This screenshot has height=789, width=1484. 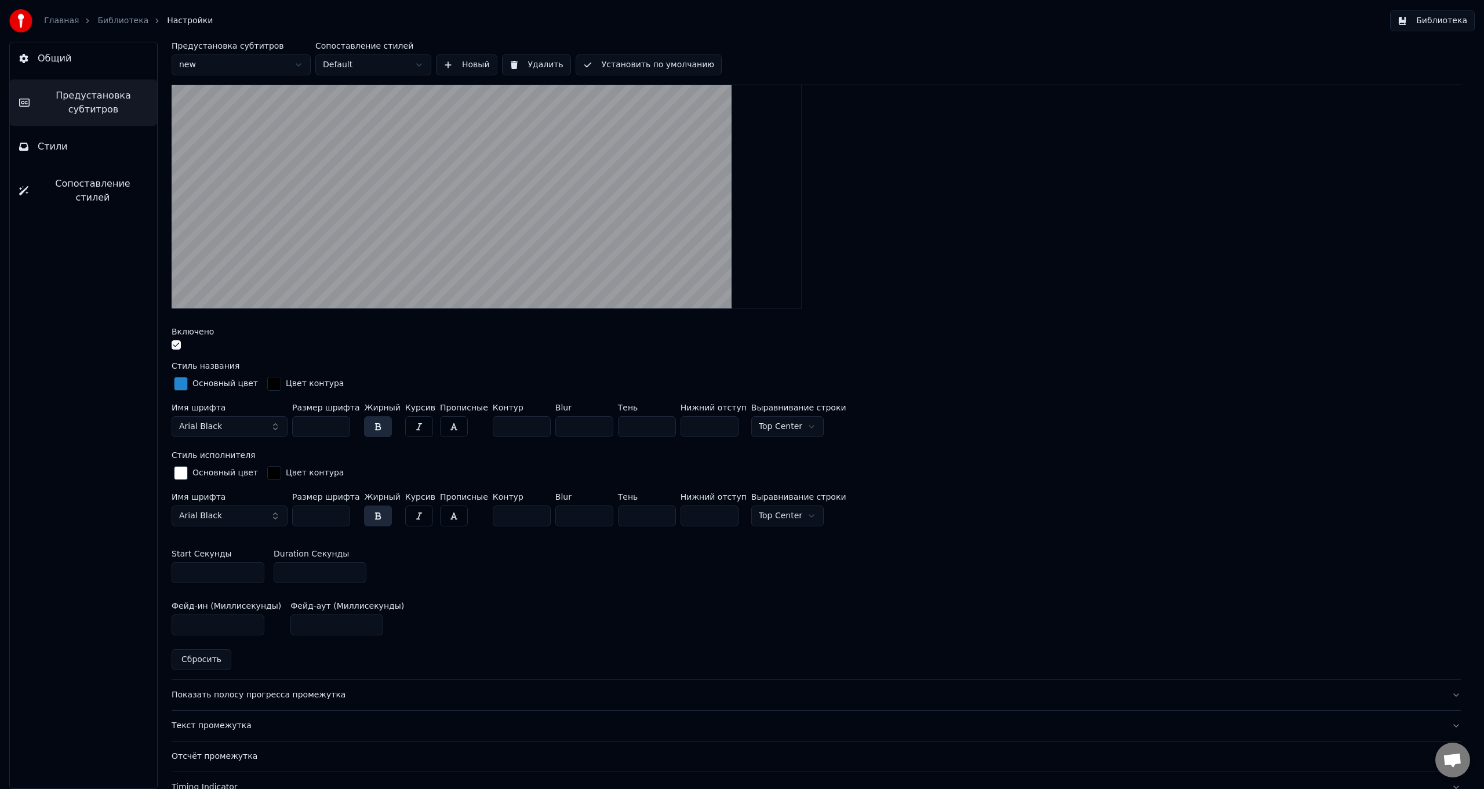 What do you see at coordinates (807, 695) in the screenshot?
I see `div: Показать полосу прогресса промежутка` at bounding box center [807, 695].